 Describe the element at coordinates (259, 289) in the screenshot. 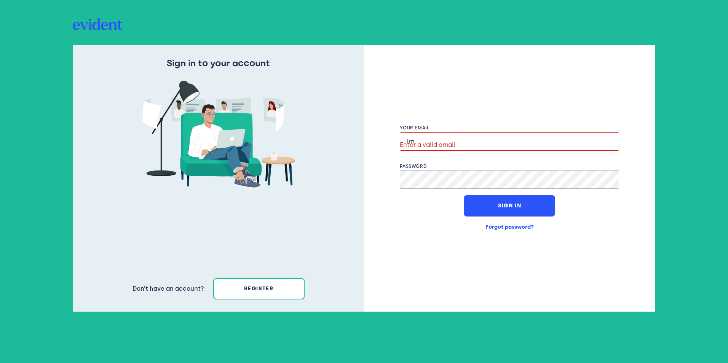

I see `button: register` at that location.